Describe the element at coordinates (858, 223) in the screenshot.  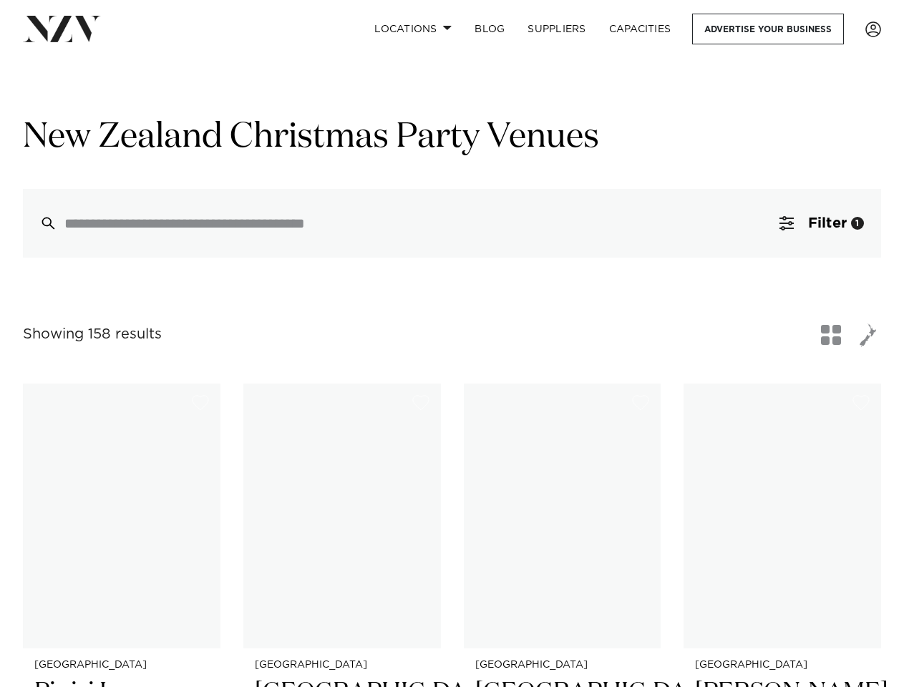
I see `div: 1` at that location.